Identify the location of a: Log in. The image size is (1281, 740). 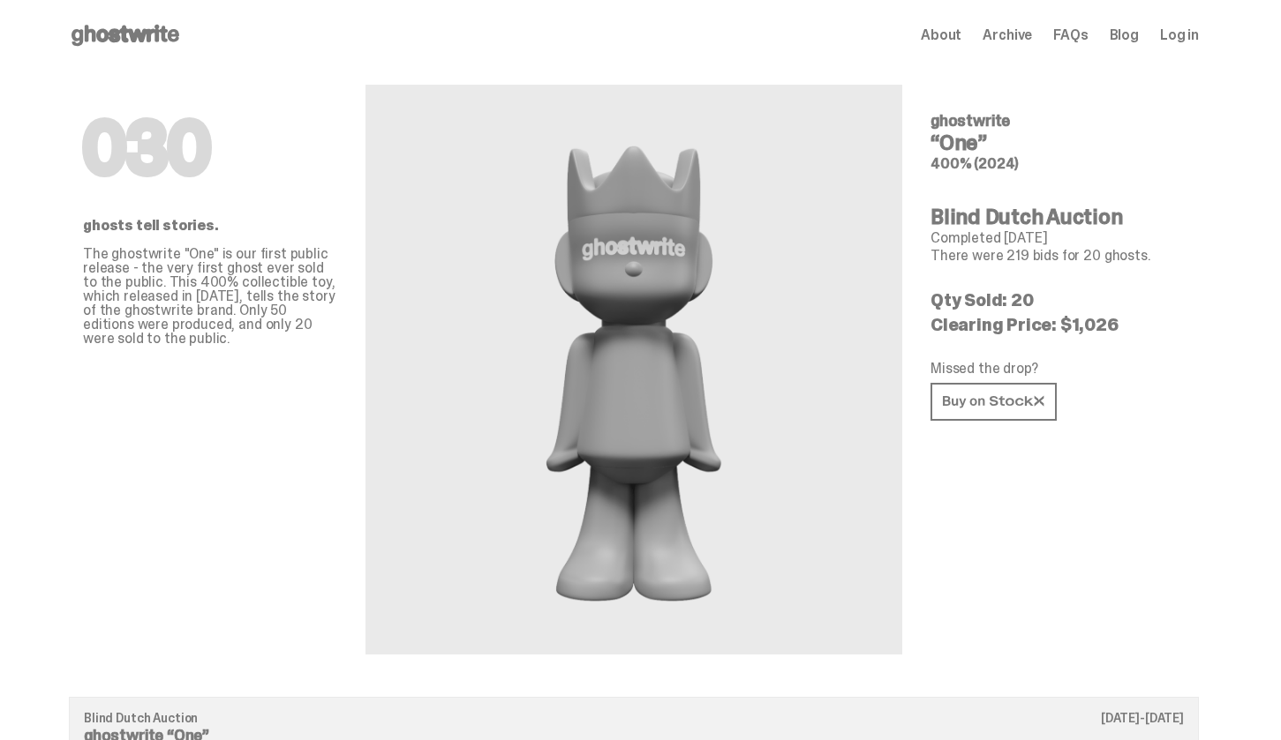
(1179, 35).